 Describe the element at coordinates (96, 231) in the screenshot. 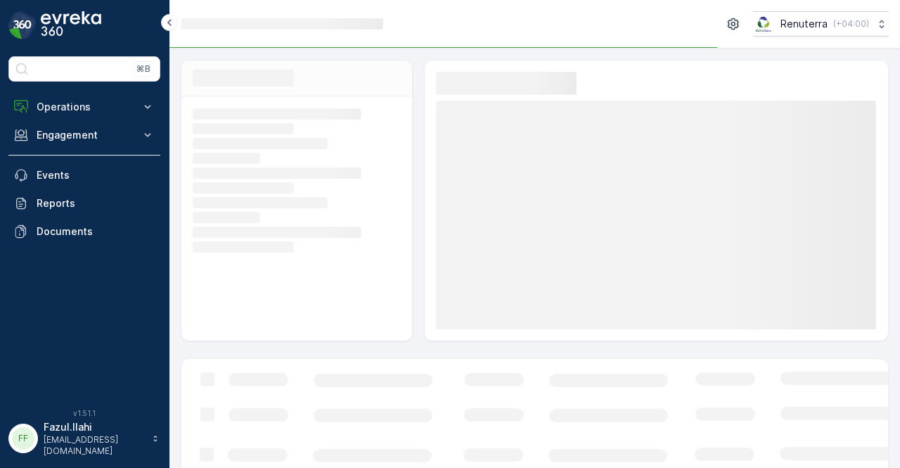

I see `p: Documents` at that location.